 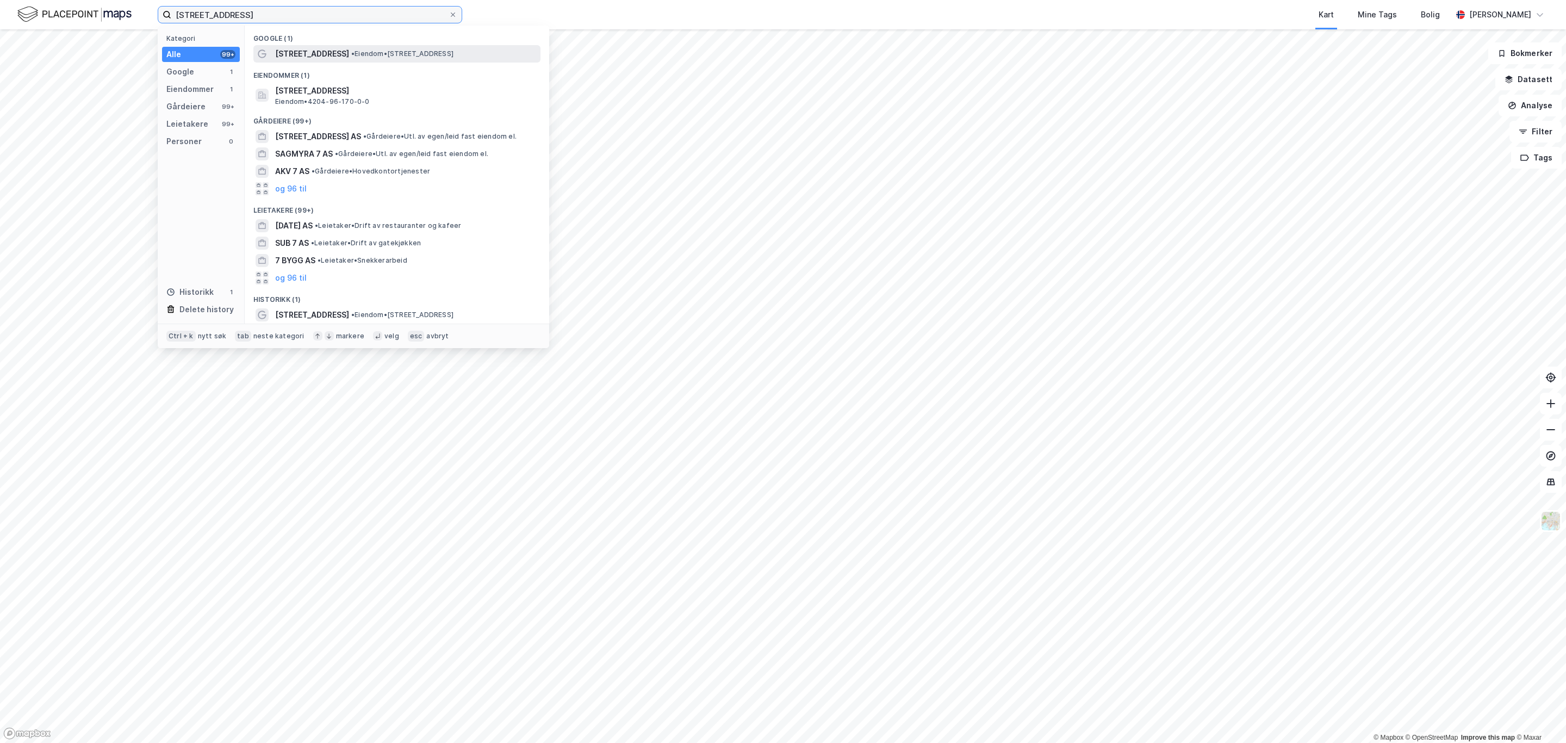 What do you see at coordinates (1536, 158) in the screenshot?
I see `button: Tags` at bounding box center [1536, 158].